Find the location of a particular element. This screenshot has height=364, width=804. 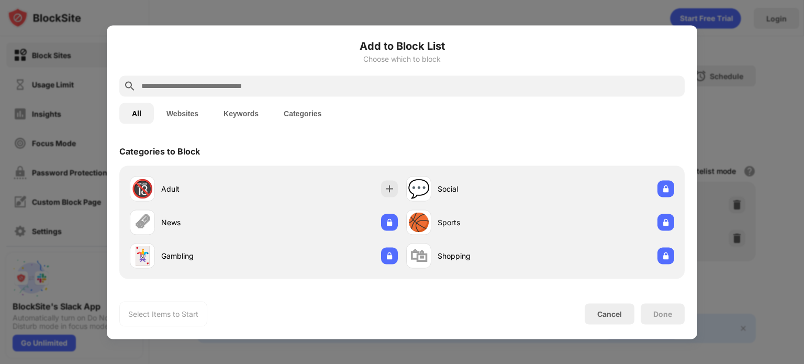

div: News is located at coordinates (213, 222).